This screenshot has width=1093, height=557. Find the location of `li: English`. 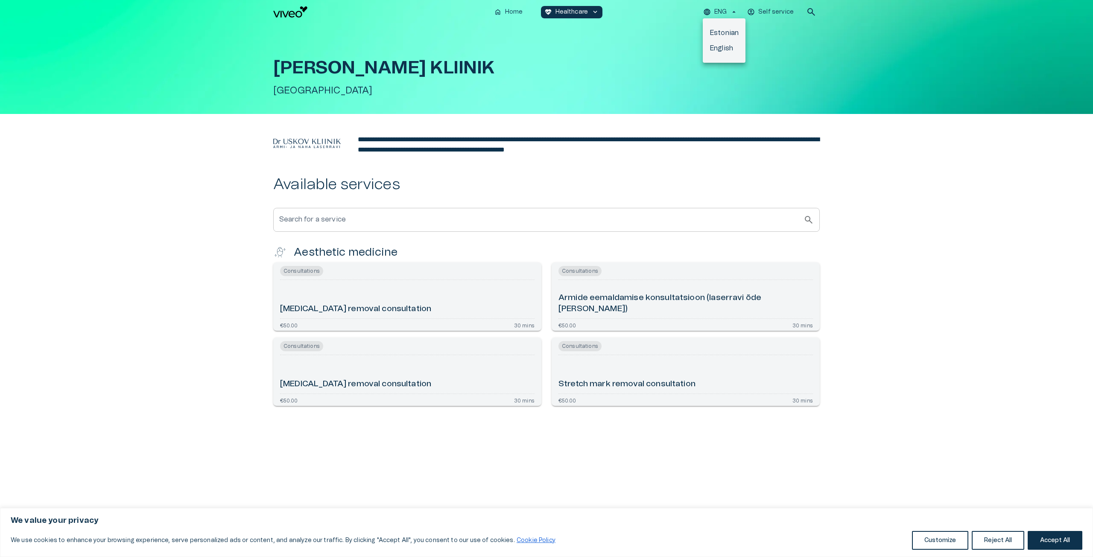

li: English is located at coordinates (724, 48).